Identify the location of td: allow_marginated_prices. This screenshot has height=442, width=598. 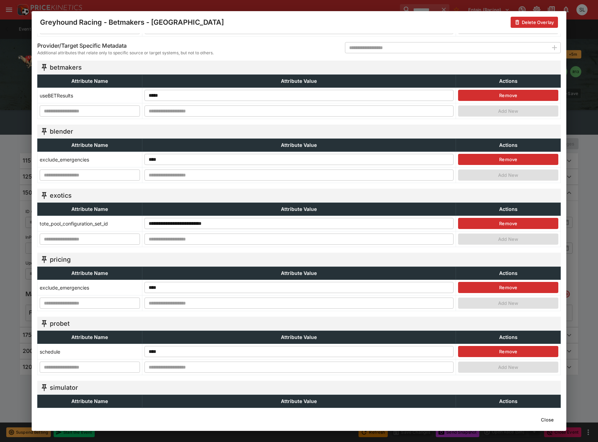
(90, 415).